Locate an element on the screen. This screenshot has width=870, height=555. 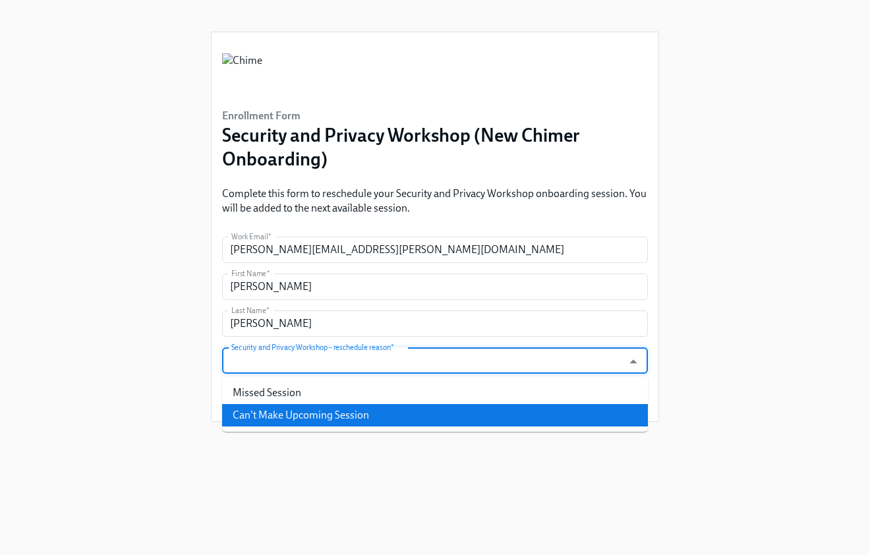
li: Missed Session is located at coordinates (435, 393).